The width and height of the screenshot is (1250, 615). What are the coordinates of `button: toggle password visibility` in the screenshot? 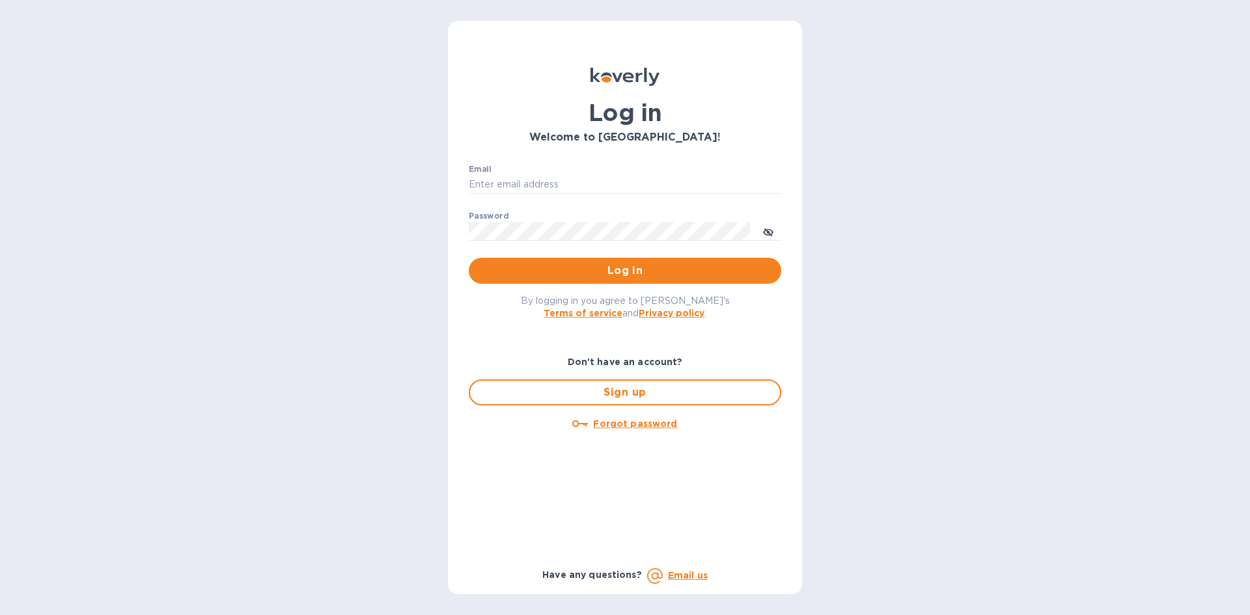 It's located at (768, 231).